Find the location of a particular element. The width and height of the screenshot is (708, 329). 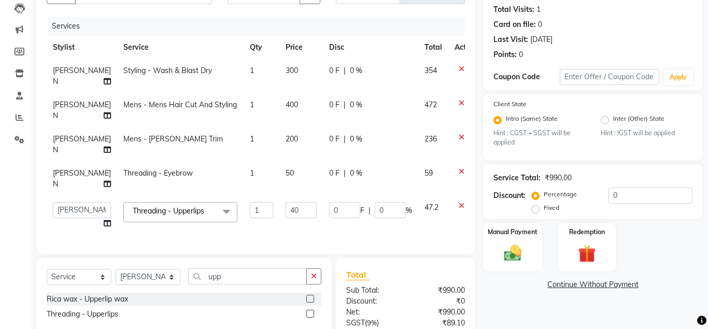

th: Action is located at coordinates (465, 47).